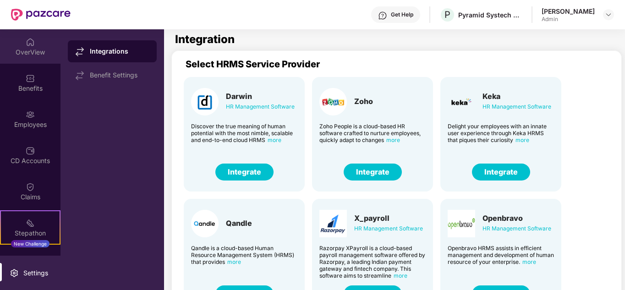  What do you see at coordinates (373, 133) in the screenshot?
I see `div: Zoho People is a cloud-based HR software crafted to nurture employees, quickly adapt to changes` at bounding box center [373, 133].